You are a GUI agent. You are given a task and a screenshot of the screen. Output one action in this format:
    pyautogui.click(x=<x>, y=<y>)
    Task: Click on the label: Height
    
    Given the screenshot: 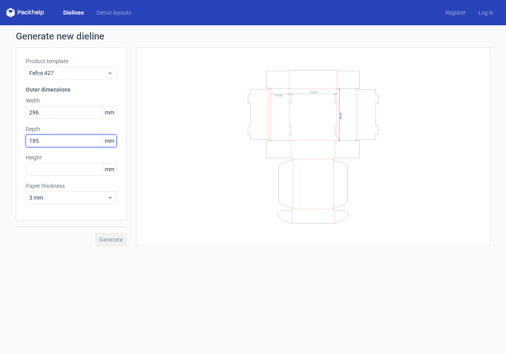 What is the action you would take?
    pyautogui.click(x=71, y=158)
    